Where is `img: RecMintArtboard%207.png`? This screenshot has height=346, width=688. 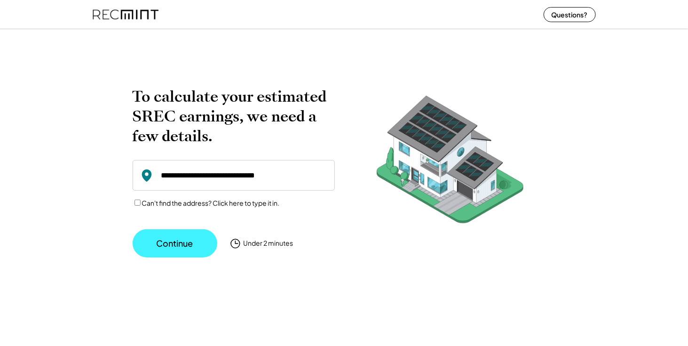 img: RecMintArtboard%207.png is located at coordinates (450, 162).